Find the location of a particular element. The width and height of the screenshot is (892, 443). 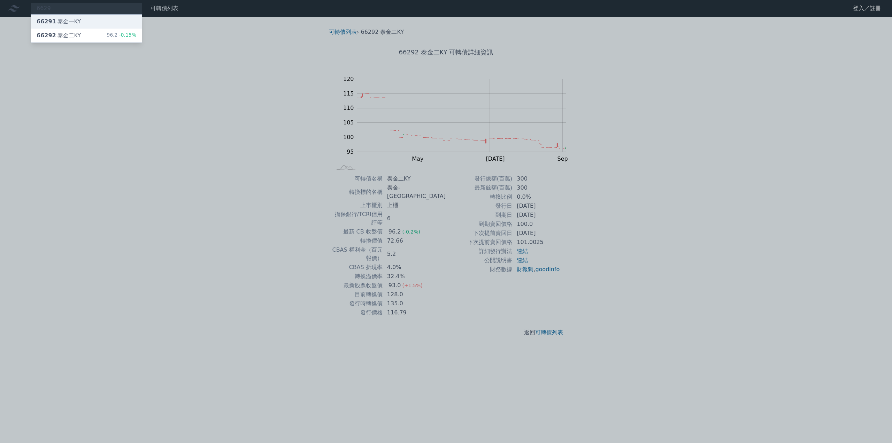

a: 66292泰金二KY 96.2-0.15% is located at coordinates (86, 36).